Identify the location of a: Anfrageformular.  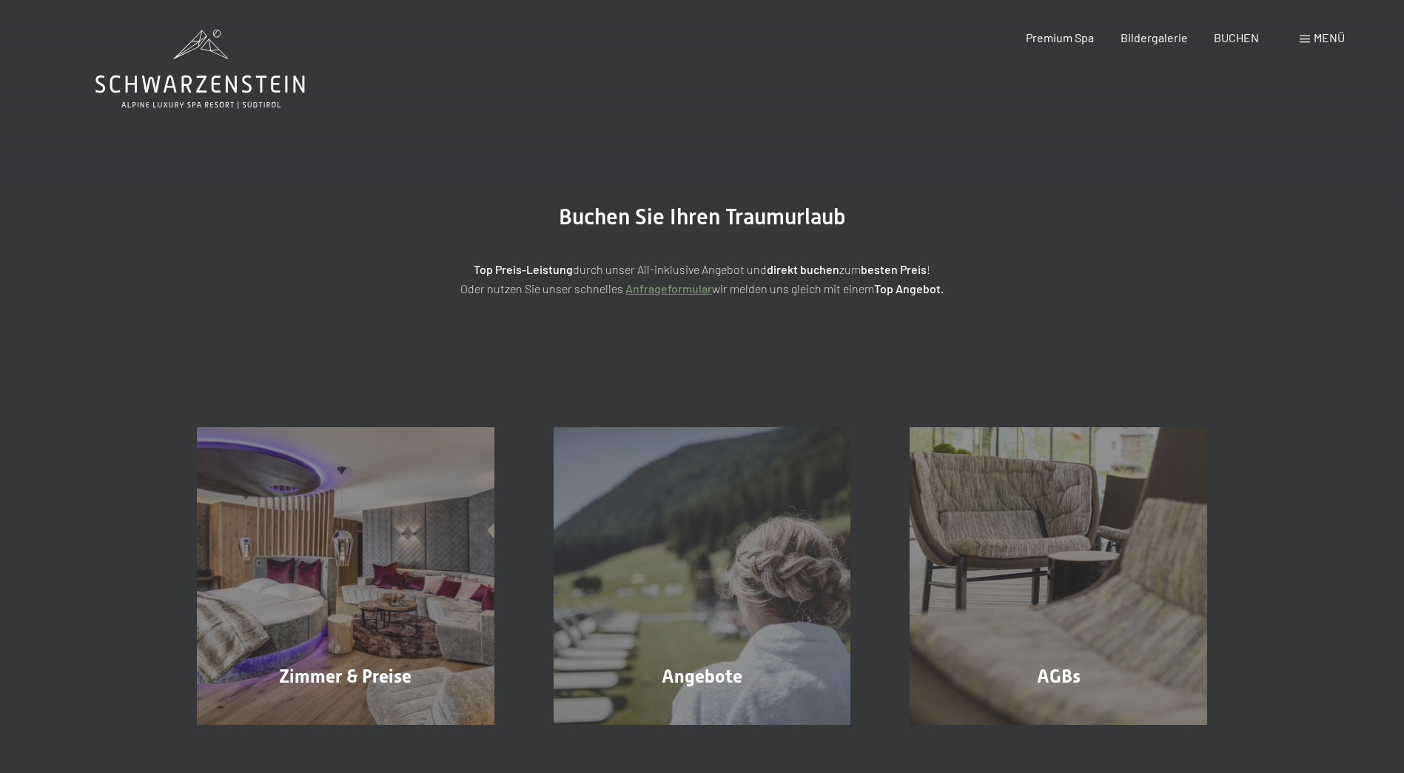
(668, 288).